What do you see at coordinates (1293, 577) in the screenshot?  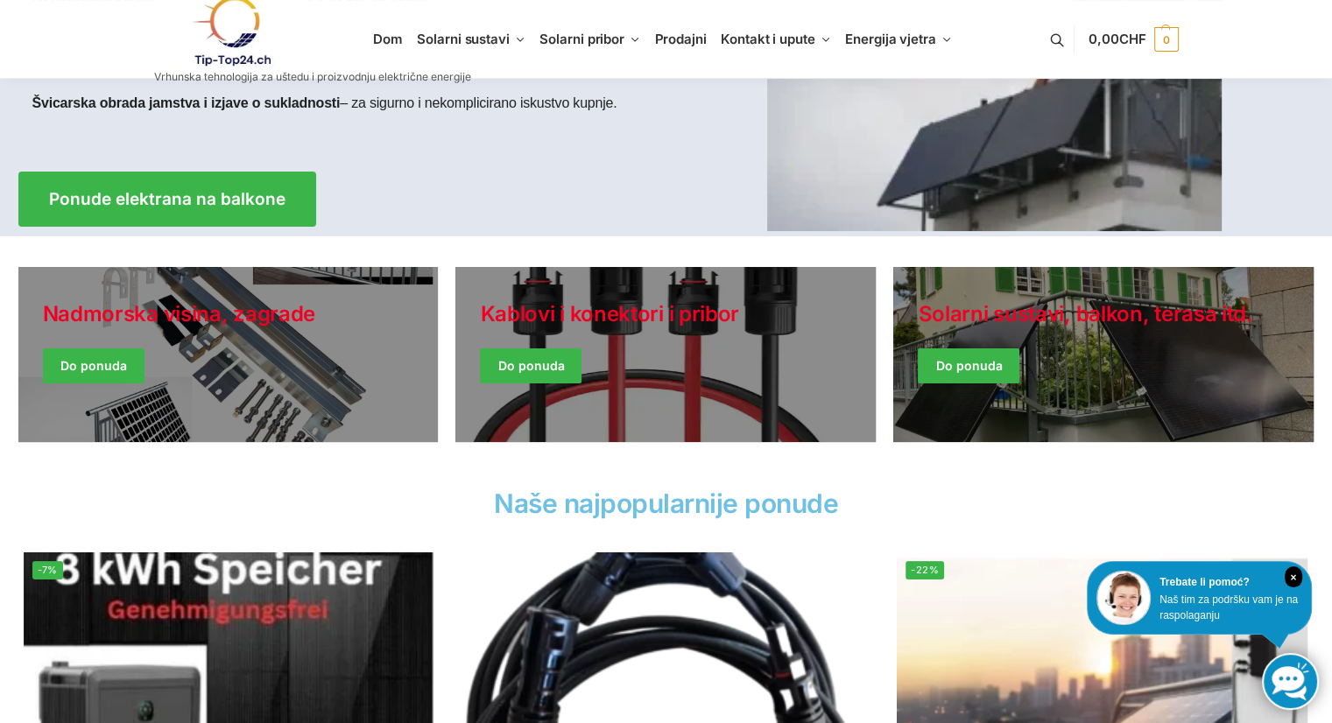 I see `i: Zatvoriti` at bounding box center [1293, 577].